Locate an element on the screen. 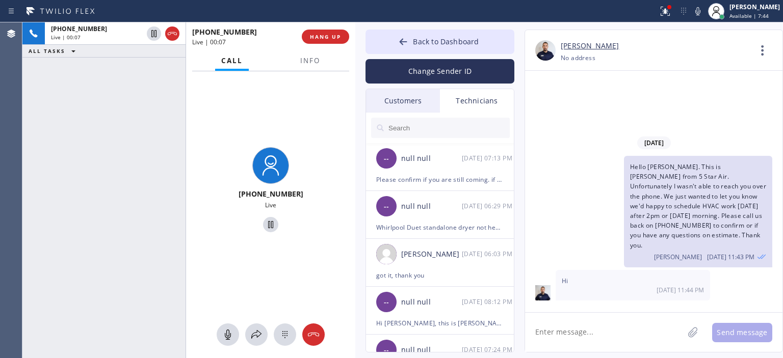 Image resolution: width=783 pixels, height=358 pixels. span: Hi is located at coordinates (565, 281).